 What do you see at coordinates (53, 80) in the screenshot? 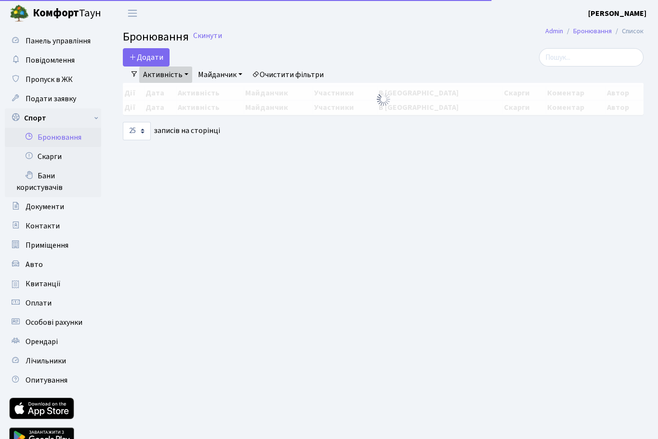
I see `a: Пропуск в ЖК` at bounding box center [53, 80].